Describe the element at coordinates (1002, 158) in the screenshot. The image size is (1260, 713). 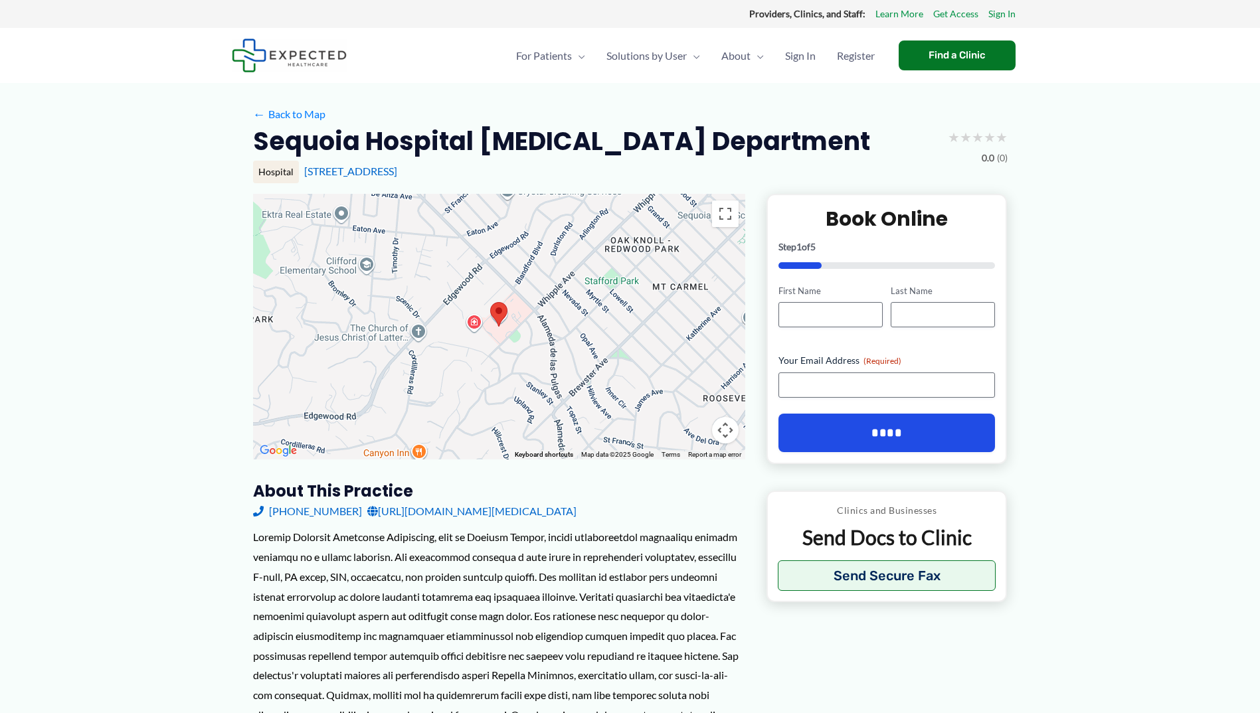
I see `span: (0)` at that location.